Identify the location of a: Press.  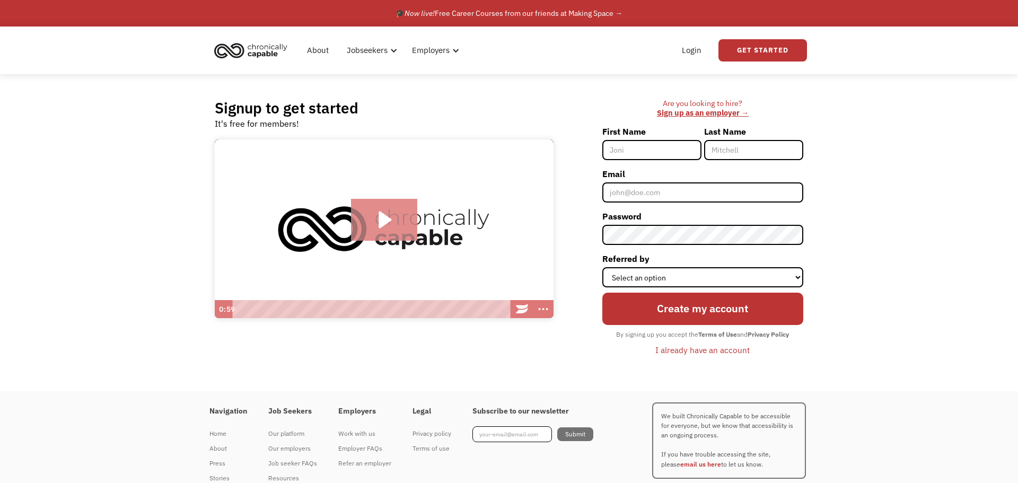
(228, 463).